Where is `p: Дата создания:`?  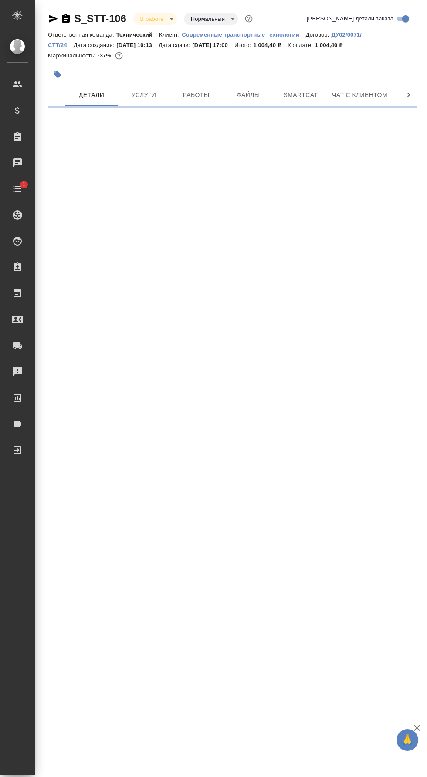 p: Дата создания: is located at coordinates (95, 45).